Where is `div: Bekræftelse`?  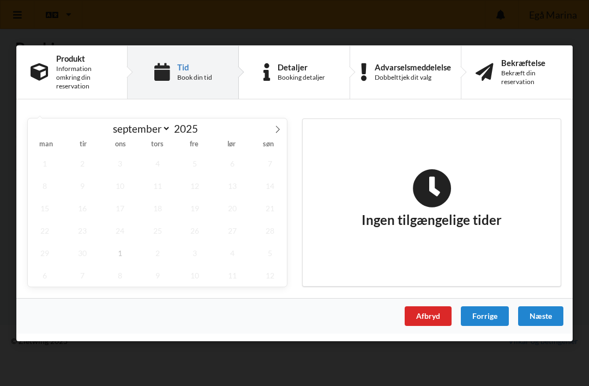 div: Bekræftelse is located at coordinates (530, 62).